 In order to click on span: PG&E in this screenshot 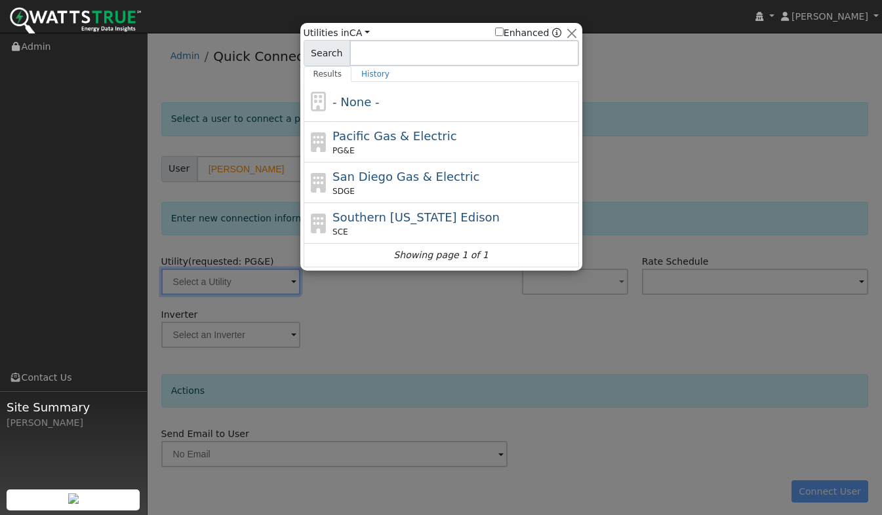, I will do `click(343, 151)`.